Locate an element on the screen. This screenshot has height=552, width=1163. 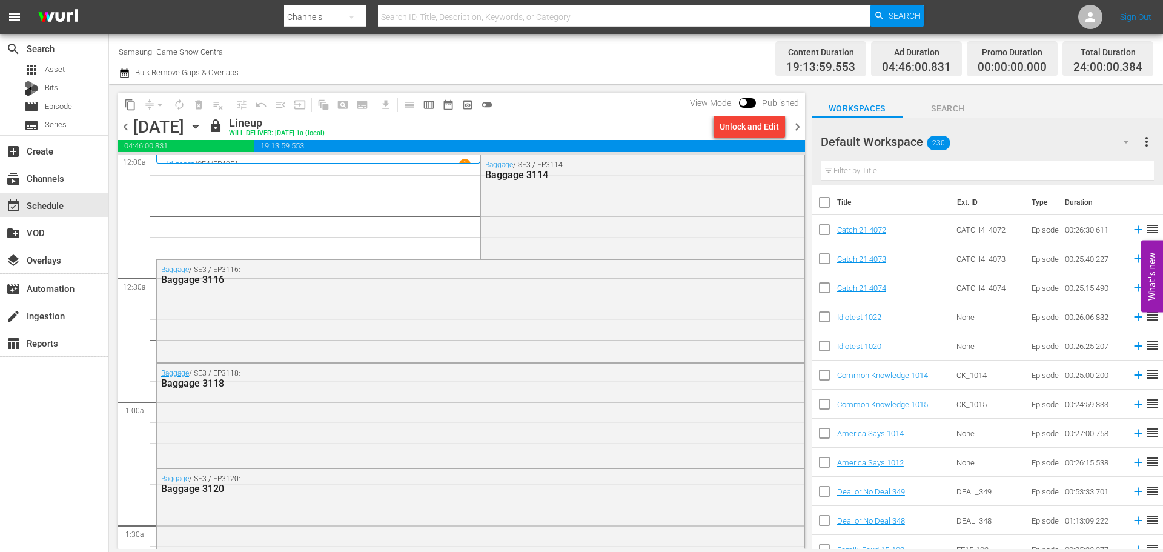
a: Deal or No Deal 348 is located at coordinates (871, 520).